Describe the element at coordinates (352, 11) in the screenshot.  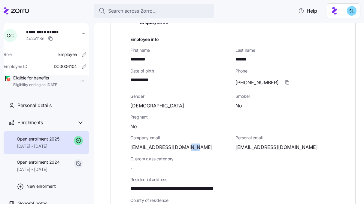
I see `img: 7c620d928e46699fcfb78cede4daf1d1` at that location.